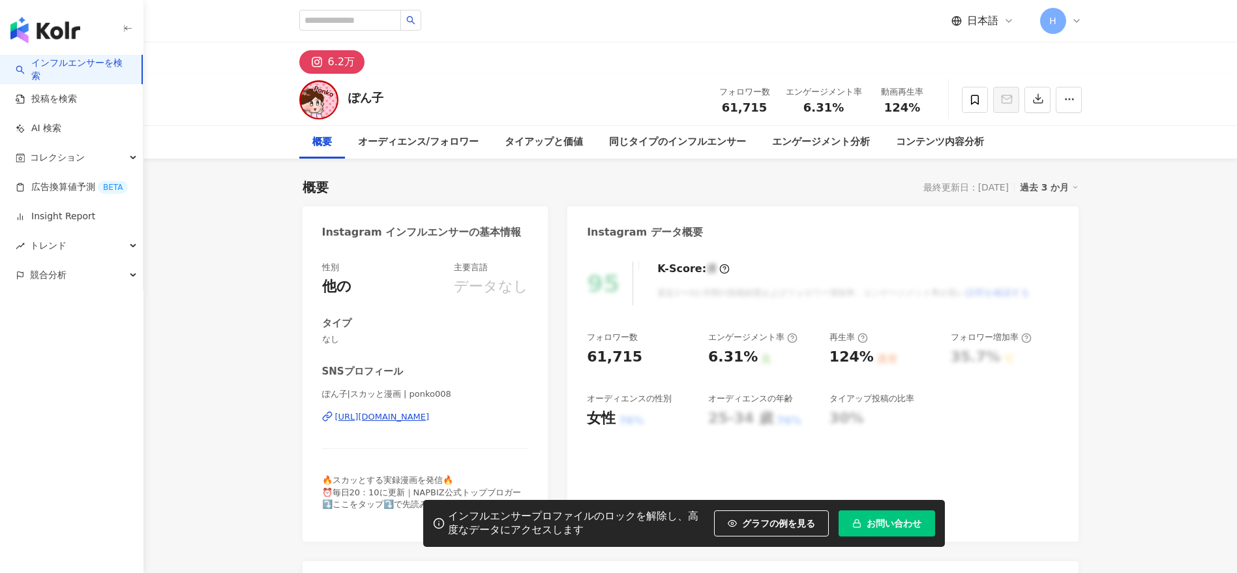  What do you see at coordinates (48, 275) in the screenshot?
I see `span: 競合分析` at bounding box center [48, 275].